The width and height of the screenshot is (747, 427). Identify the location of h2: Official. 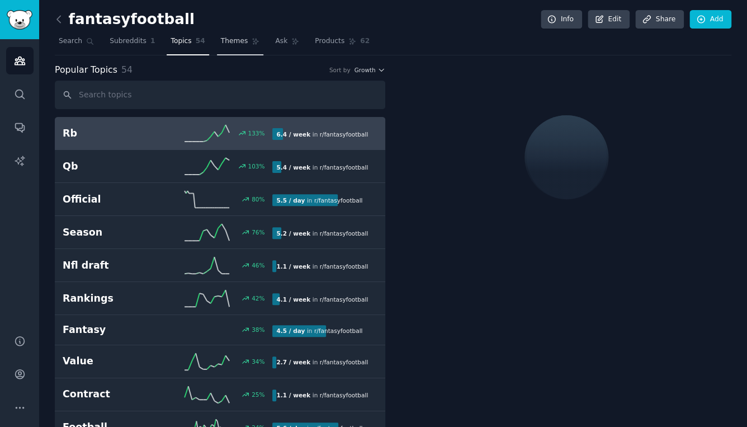
(115, 199).